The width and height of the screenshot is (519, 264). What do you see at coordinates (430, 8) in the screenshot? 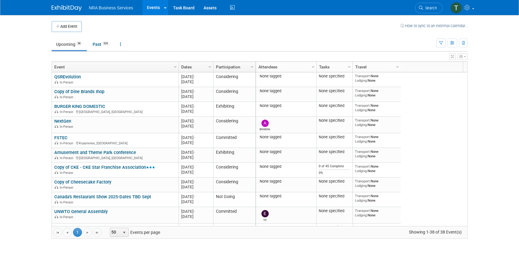
I see `span: Search` at bounding box center [430, 8].